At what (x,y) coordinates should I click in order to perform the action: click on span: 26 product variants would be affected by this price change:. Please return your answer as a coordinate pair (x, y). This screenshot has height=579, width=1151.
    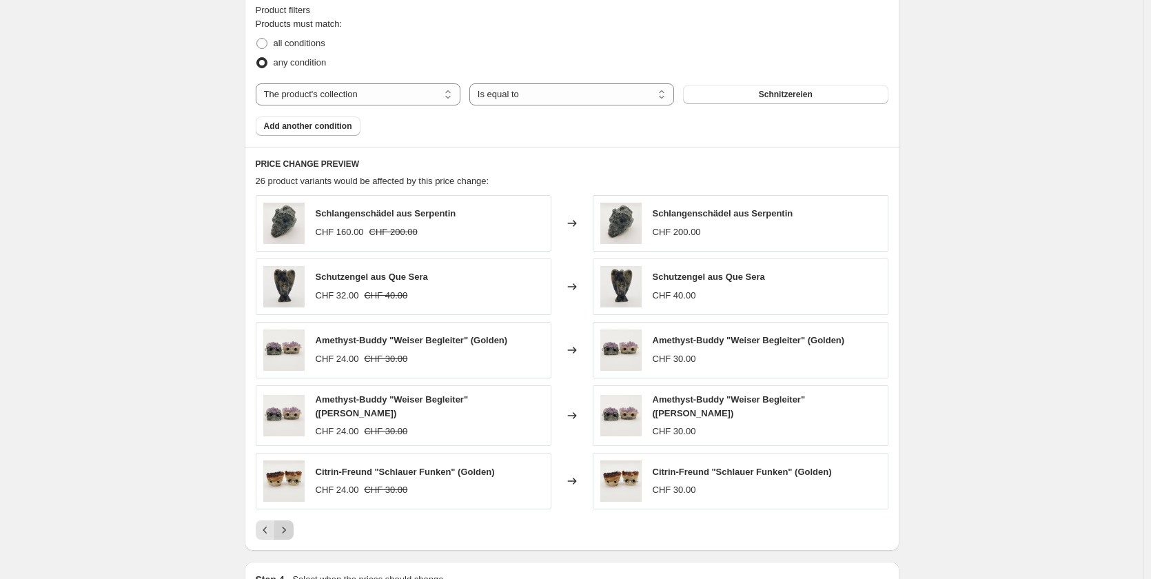
    Looking at the image, I should click on (372, 181).